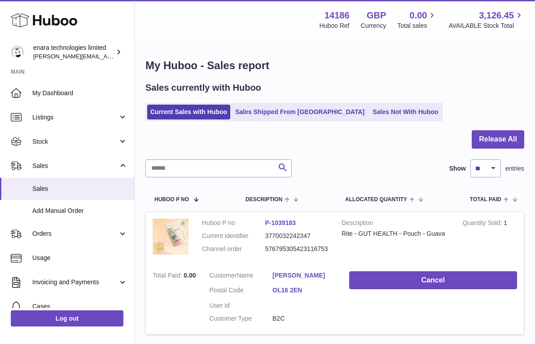 The height and width of the screenshot is (344, 535). What do you see at coordinates (486, 20) in the screenshot?
I see `a: 3,126.45 AVAILABLE Stock Total` at bounding box center [486, 20].